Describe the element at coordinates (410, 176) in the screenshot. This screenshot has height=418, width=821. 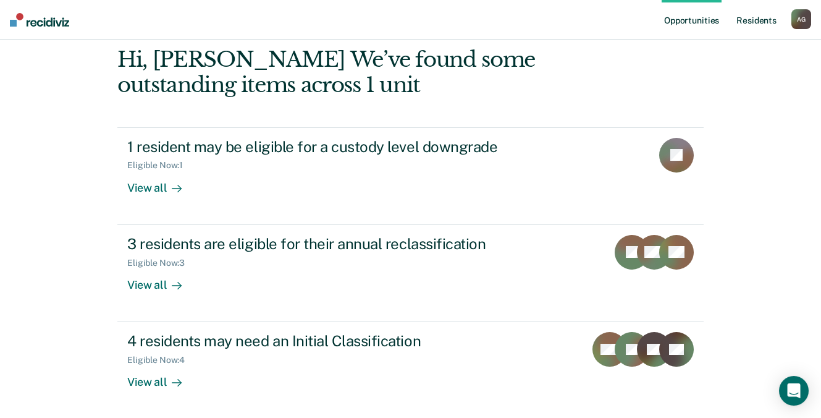
I see `a: 1 resident may be eligible for a custody level downgradeEligible Now:1View all` at that location.